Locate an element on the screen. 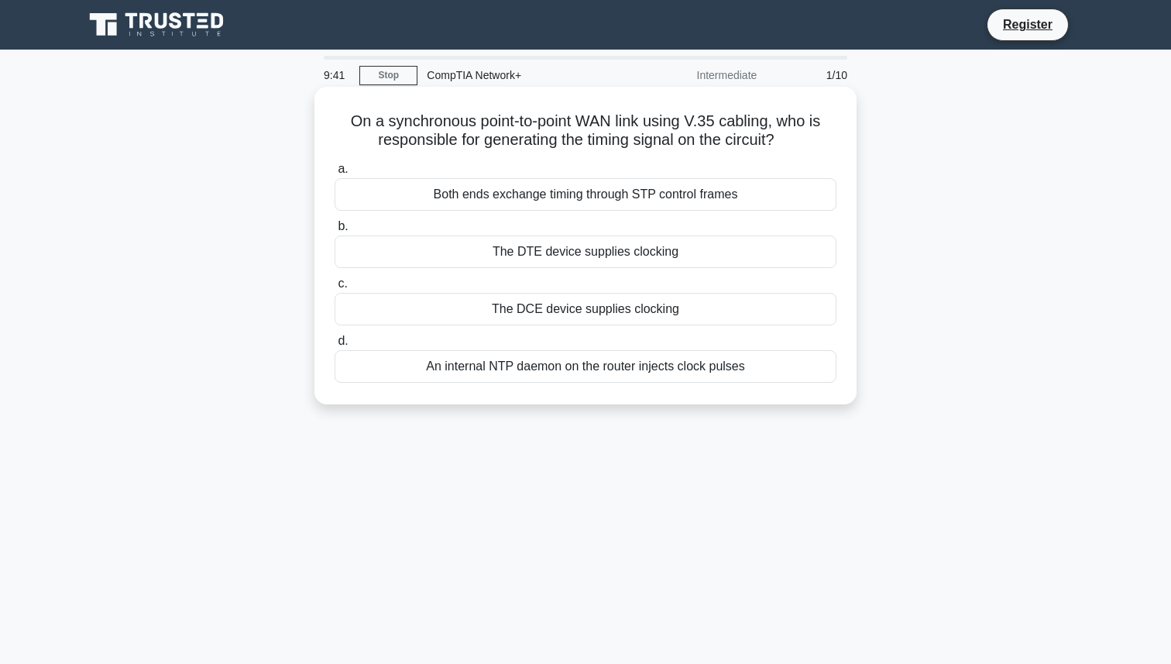  div: An internal NTP daemon on the router injects clock pulses is located at coordinates (585, 366).